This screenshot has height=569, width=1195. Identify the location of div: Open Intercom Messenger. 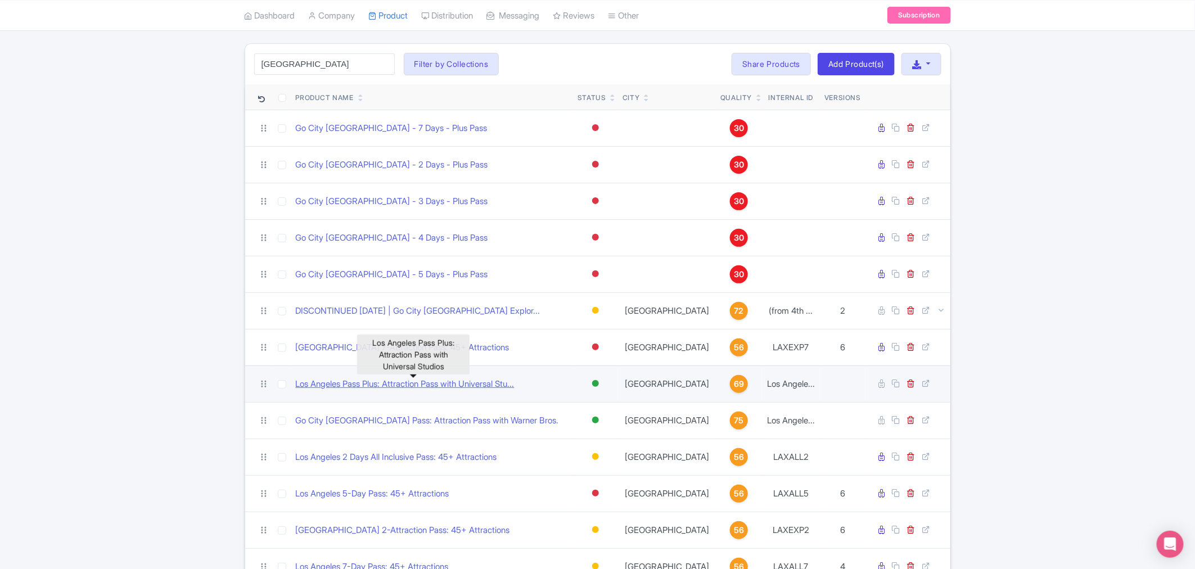
(1171, 545).